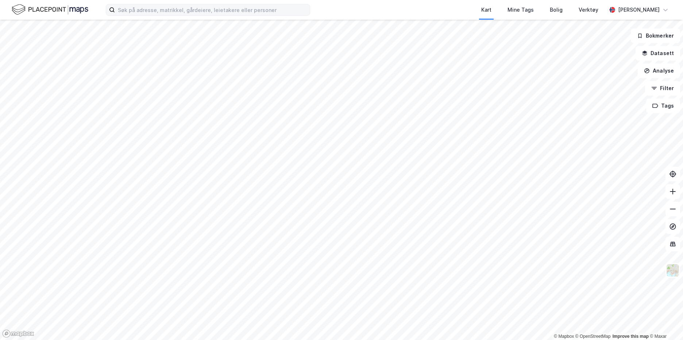 The width and height of the screenshot is (683, 340). I want to click on button: Bokmerker, so click(655, 36).